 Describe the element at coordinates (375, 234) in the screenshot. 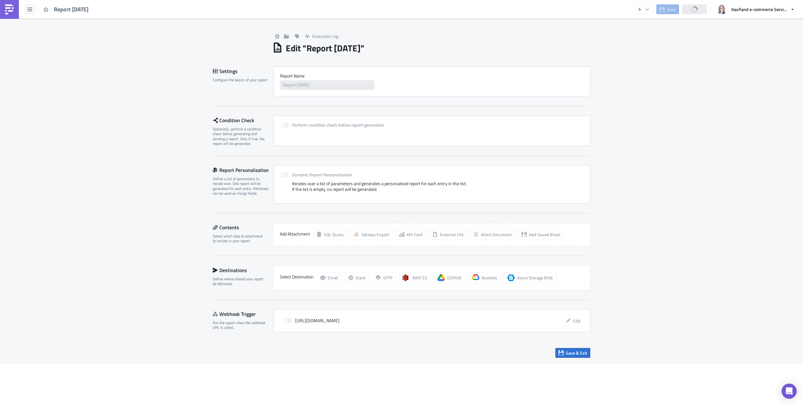

I see `span: Tableau Export` at that location.